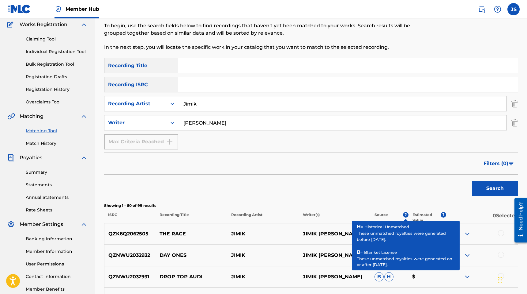 This screenshot has height=294, width=527. I want to click on a: Summary, so click(57, 172).